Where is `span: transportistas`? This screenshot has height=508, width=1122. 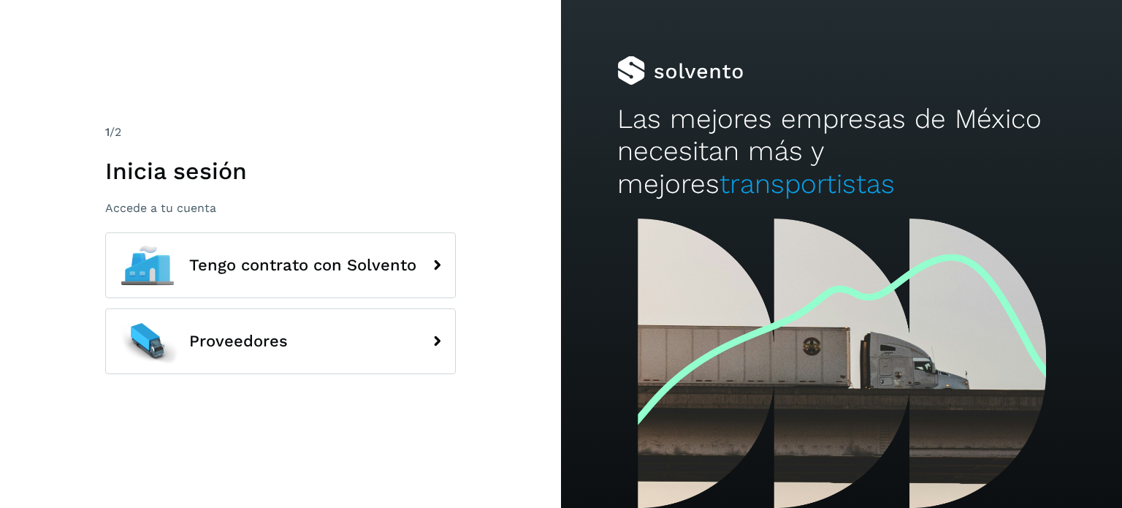
span: transportistas is located at coordinates (807, 183).